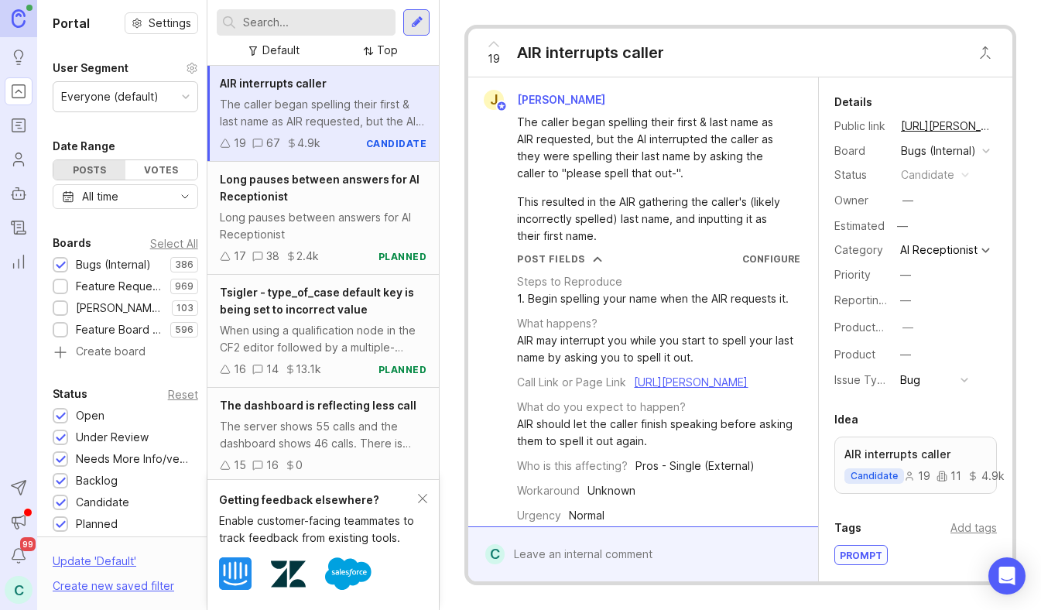 This screenshot has height=610, width=1041. What do you see at coordinates (853, 102) in the screenshot?
I see `div: Details` at bounding box center [853, 102].